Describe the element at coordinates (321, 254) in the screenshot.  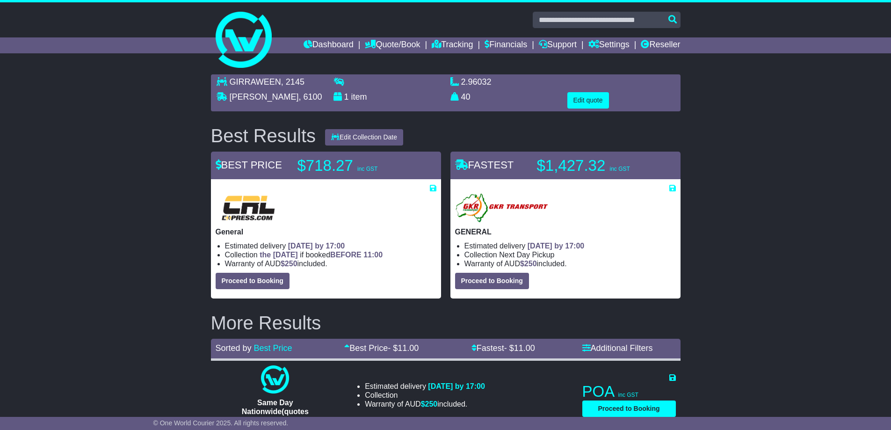
I see `span: if booked` at that location.